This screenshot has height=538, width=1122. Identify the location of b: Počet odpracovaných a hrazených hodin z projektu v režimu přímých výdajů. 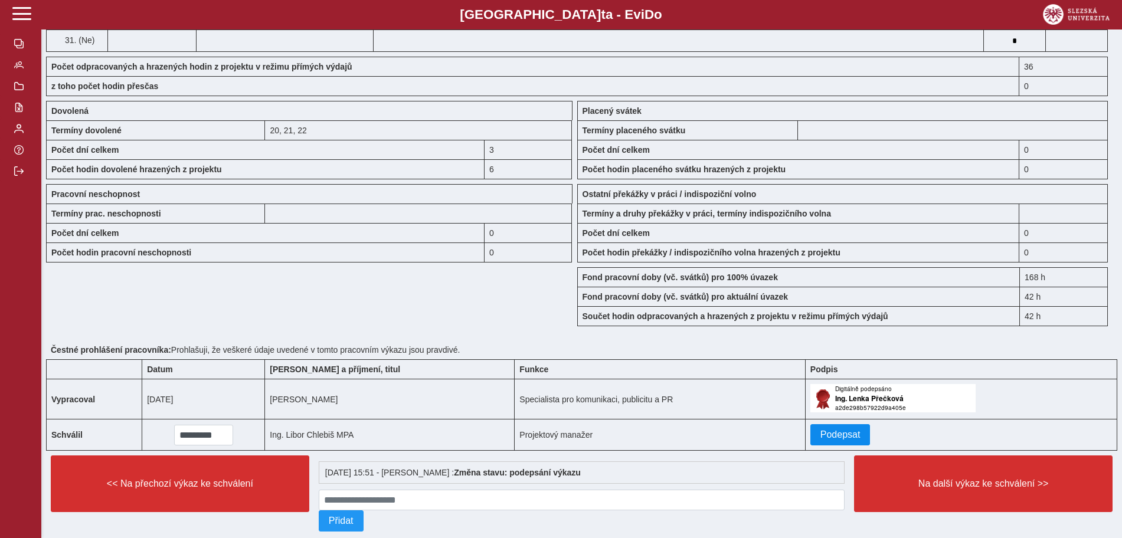
(202, 67).